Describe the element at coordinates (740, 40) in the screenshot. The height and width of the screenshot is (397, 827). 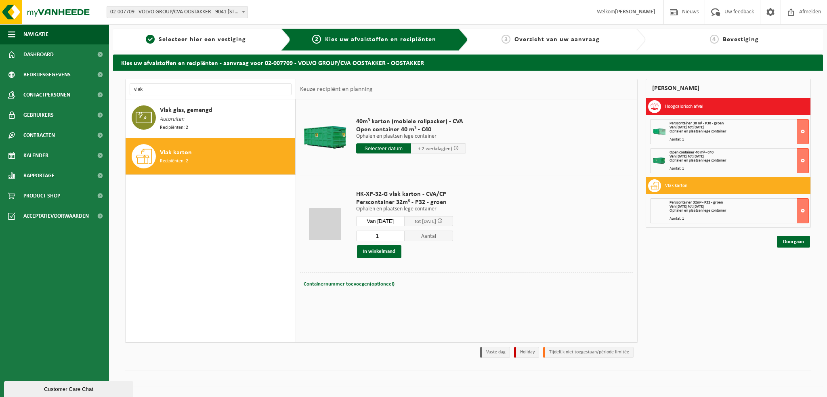
I see `span: Bevestiging` at that location.